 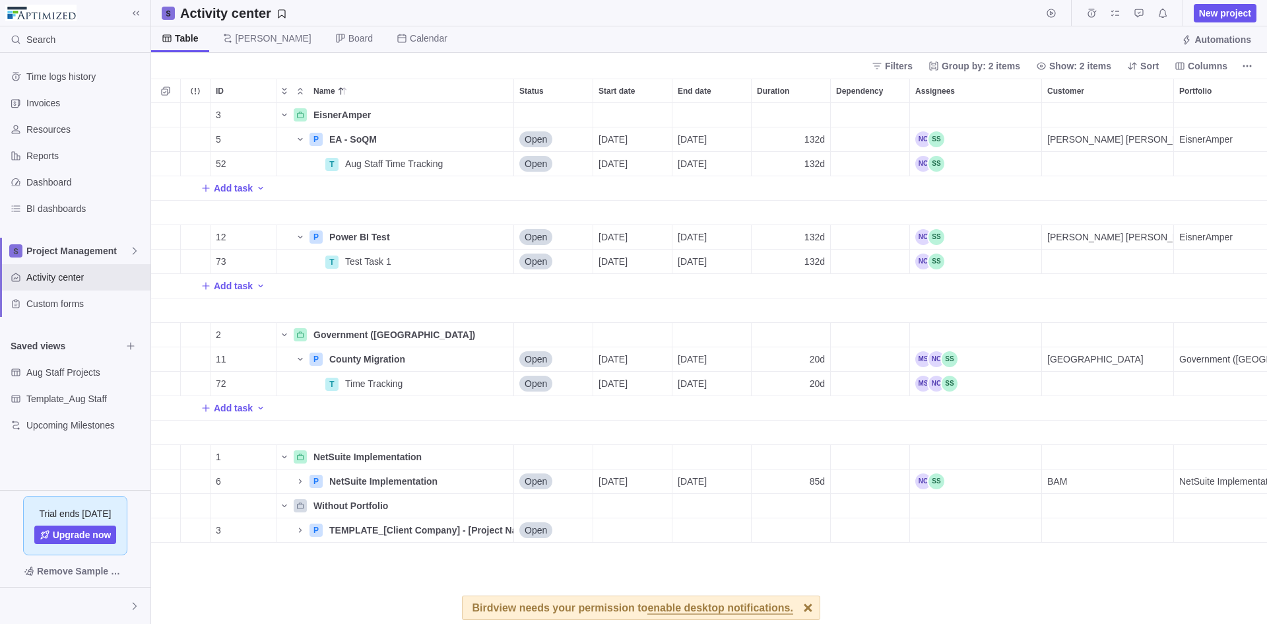 I want to click on span: Resources, so click(x=86, y=129).